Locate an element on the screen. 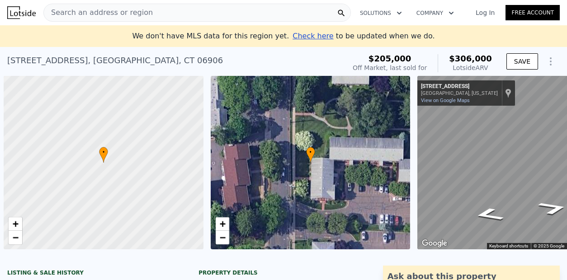 This screenshot has height=280, width=567. a: Log In is located at coordinates (485, 13).